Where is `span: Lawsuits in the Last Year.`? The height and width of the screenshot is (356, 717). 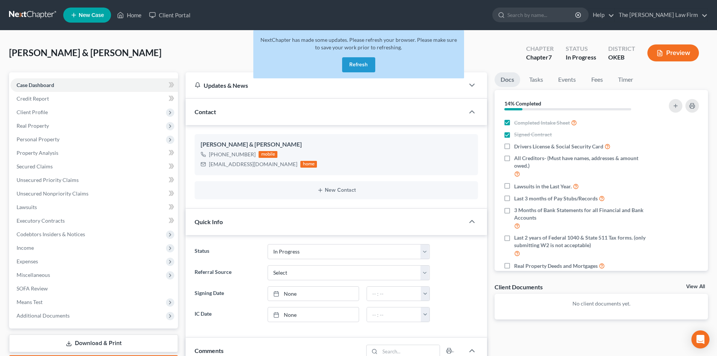
span: Lawsuits in the Last Year. is located at coordinates (543, 186).